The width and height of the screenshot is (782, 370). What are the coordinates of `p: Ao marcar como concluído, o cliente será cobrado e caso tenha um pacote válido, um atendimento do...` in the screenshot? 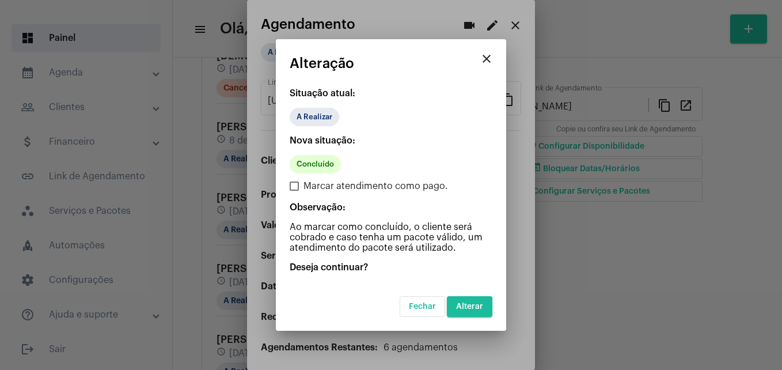 It's located at (391, 237).